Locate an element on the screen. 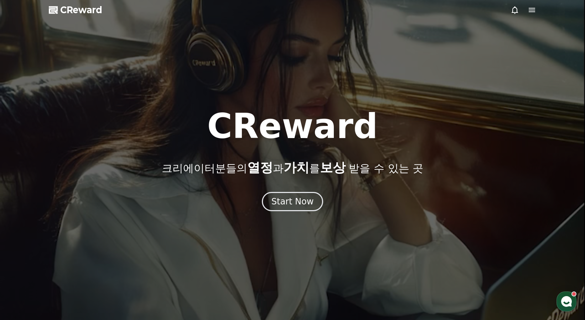 Image resolution: width=585 pixels, height=320 pixels. div: Start Now is located at coordinates (293, 201).